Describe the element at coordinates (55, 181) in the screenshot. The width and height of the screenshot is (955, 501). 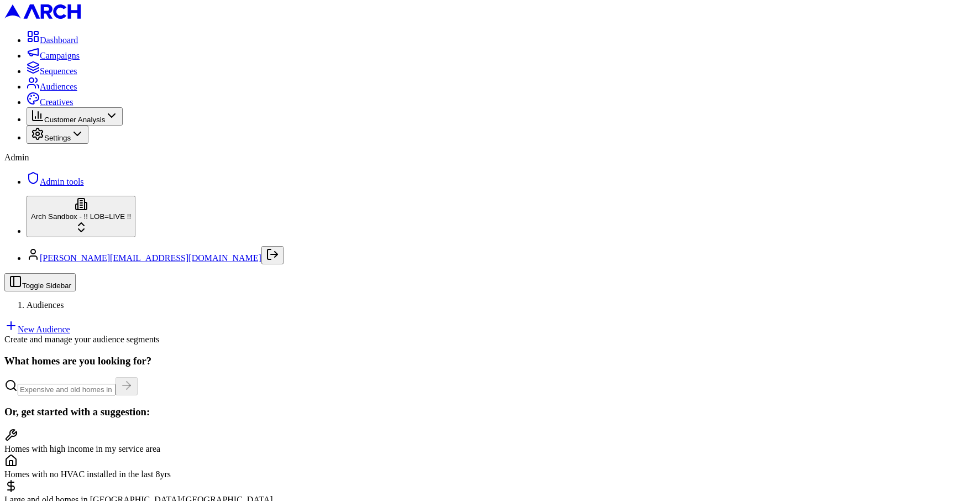
I see `a: Admin tools` at that location.